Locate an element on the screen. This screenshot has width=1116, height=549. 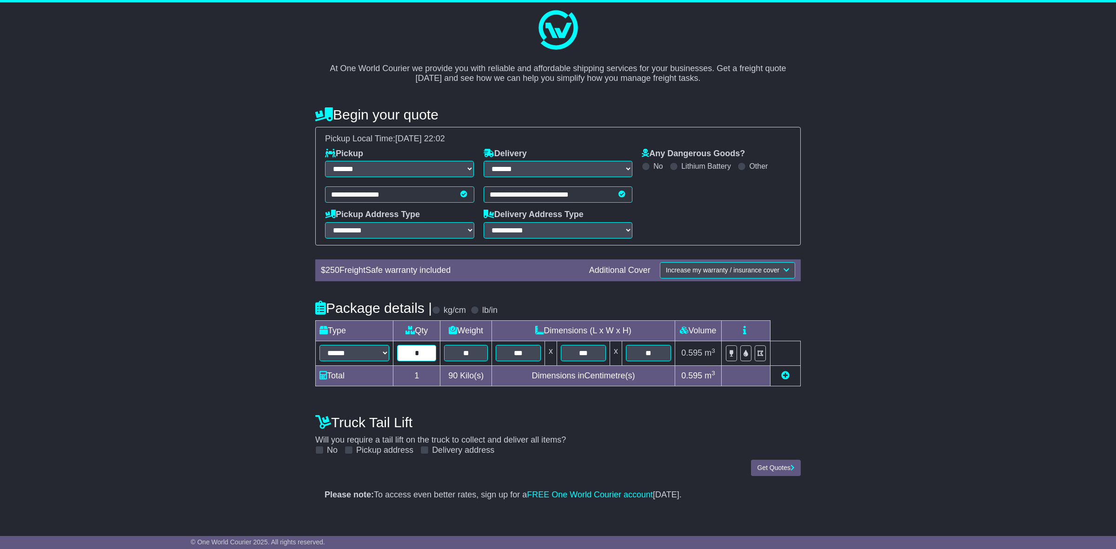
label: Other is located at coordinates (758, 166).